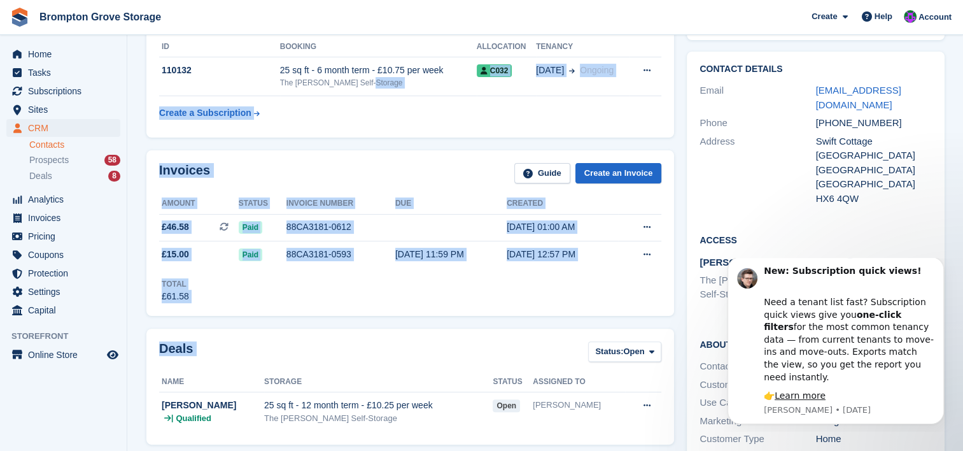  I want to click on div: Customer Source, so click(758, 385).